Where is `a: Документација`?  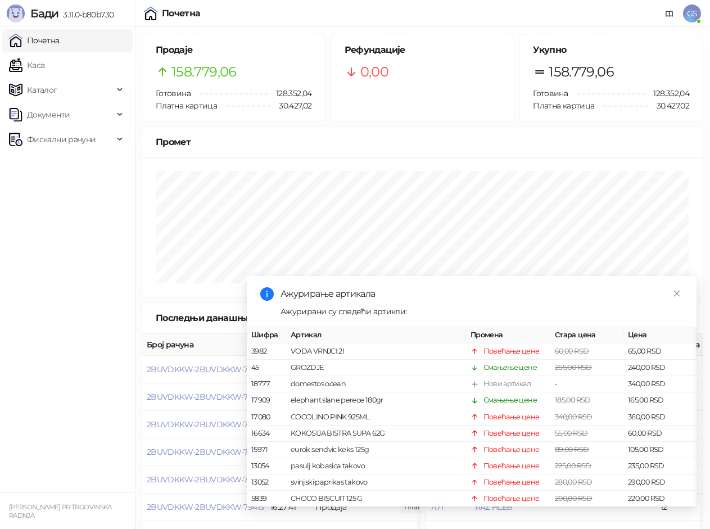 a: Документација is located at coordinates (670, 13).